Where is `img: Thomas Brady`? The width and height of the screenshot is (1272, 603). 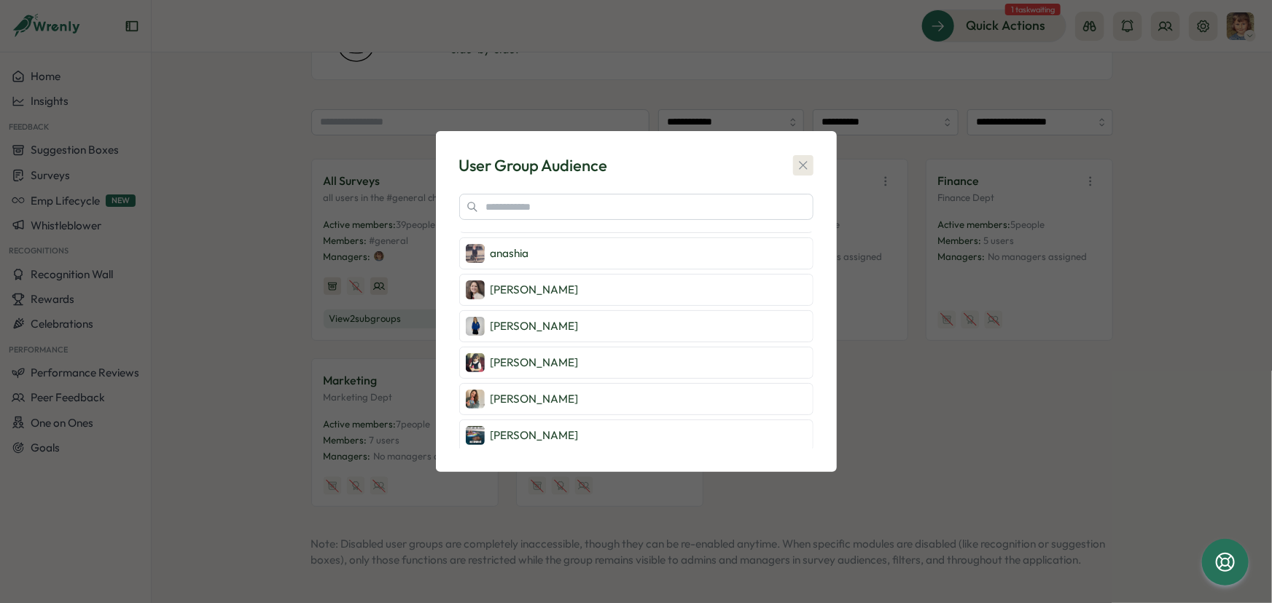 img: Thomas Brady is located at coordinates (475, 436).